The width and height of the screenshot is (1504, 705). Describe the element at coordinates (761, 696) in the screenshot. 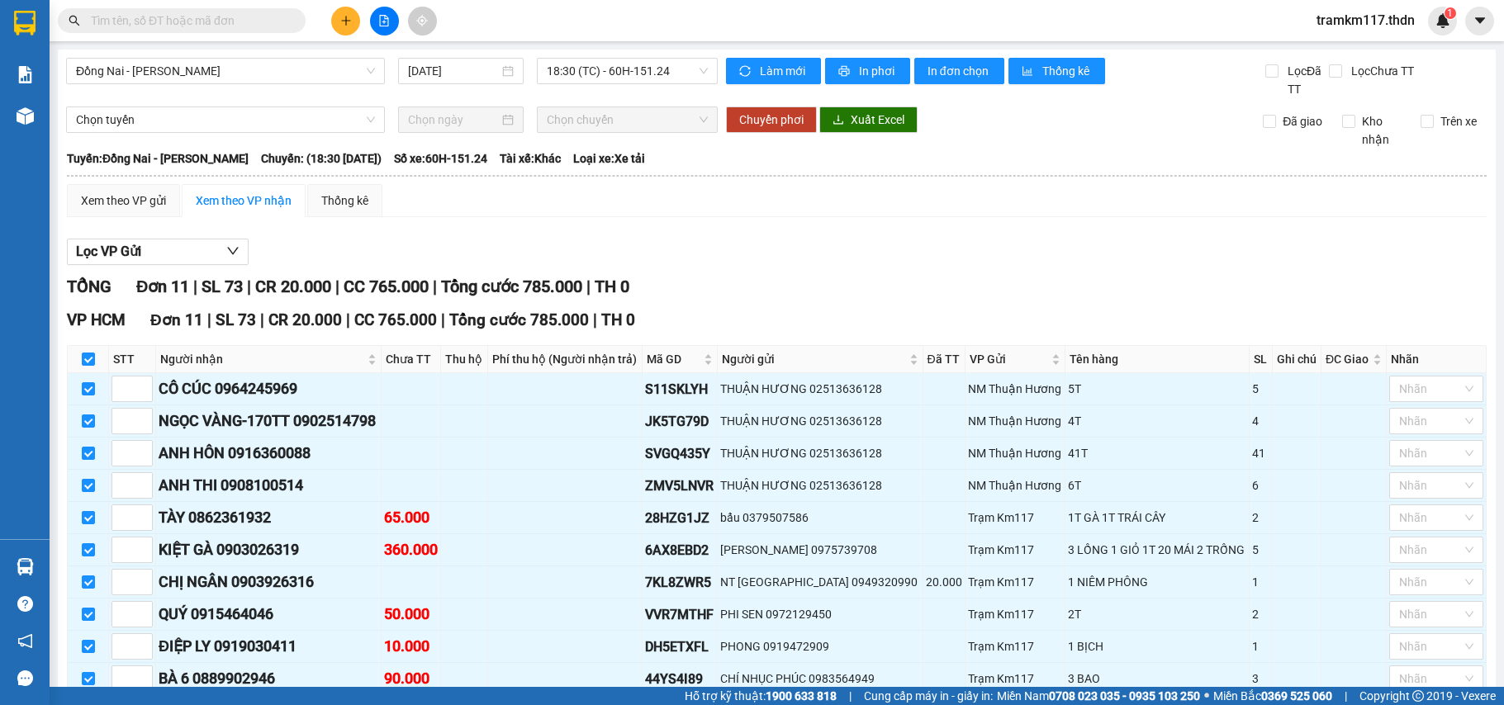

I see `span: Hỗ trợ kỹ thuật:` at that location.